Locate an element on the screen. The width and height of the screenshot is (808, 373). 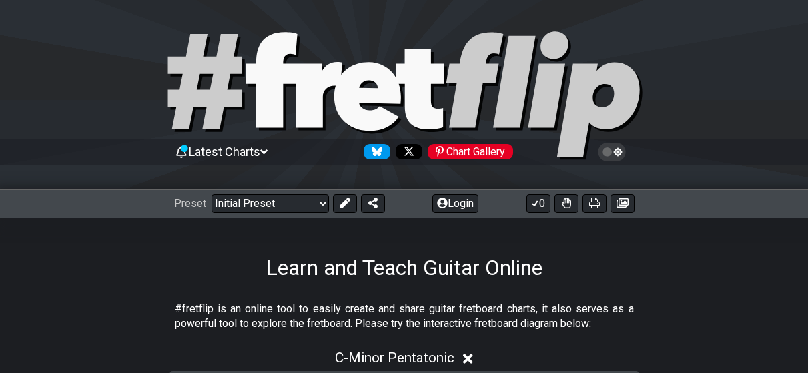
a: #fretflip at Pinterest is located at coordinates (468, 151).